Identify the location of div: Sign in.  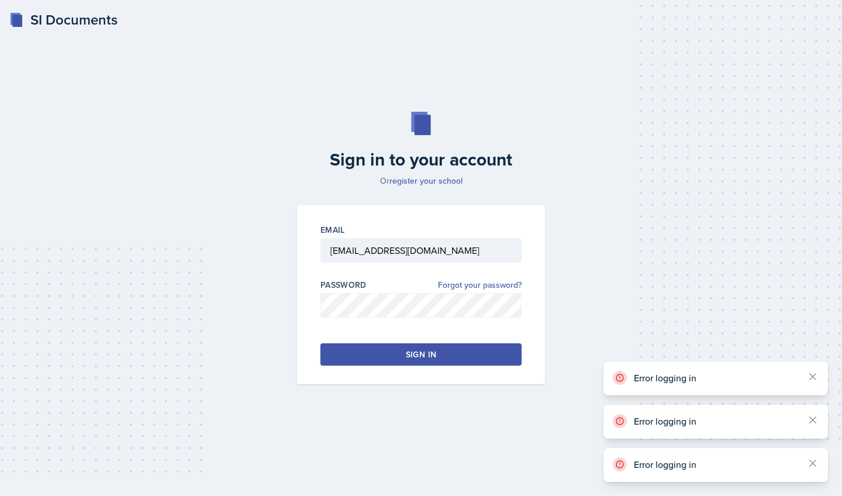
(421, 354).